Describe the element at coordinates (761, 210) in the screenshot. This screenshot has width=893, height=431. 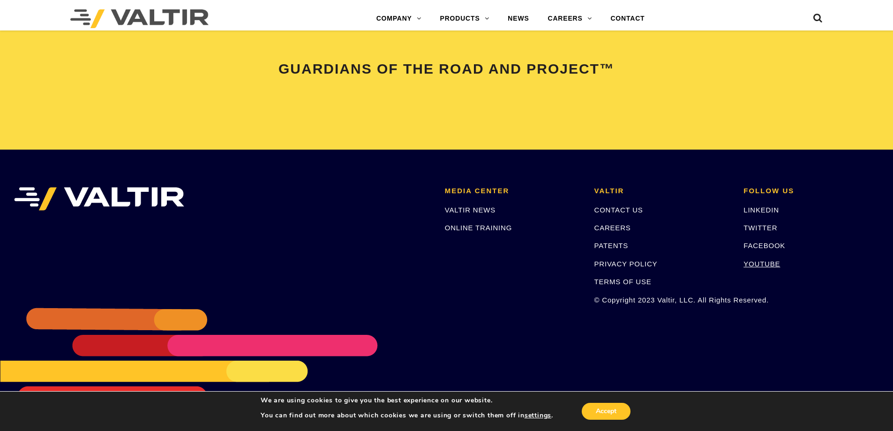
I see `a: LINKEDIN` at that location.